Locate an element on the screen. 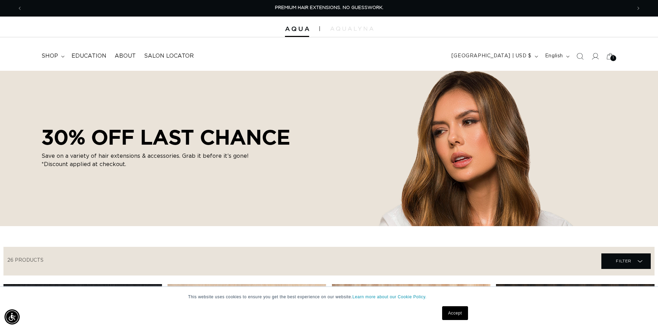 The width and height of the screenshot is (658, 329). summary: Search is located at coordinates (580, 56).